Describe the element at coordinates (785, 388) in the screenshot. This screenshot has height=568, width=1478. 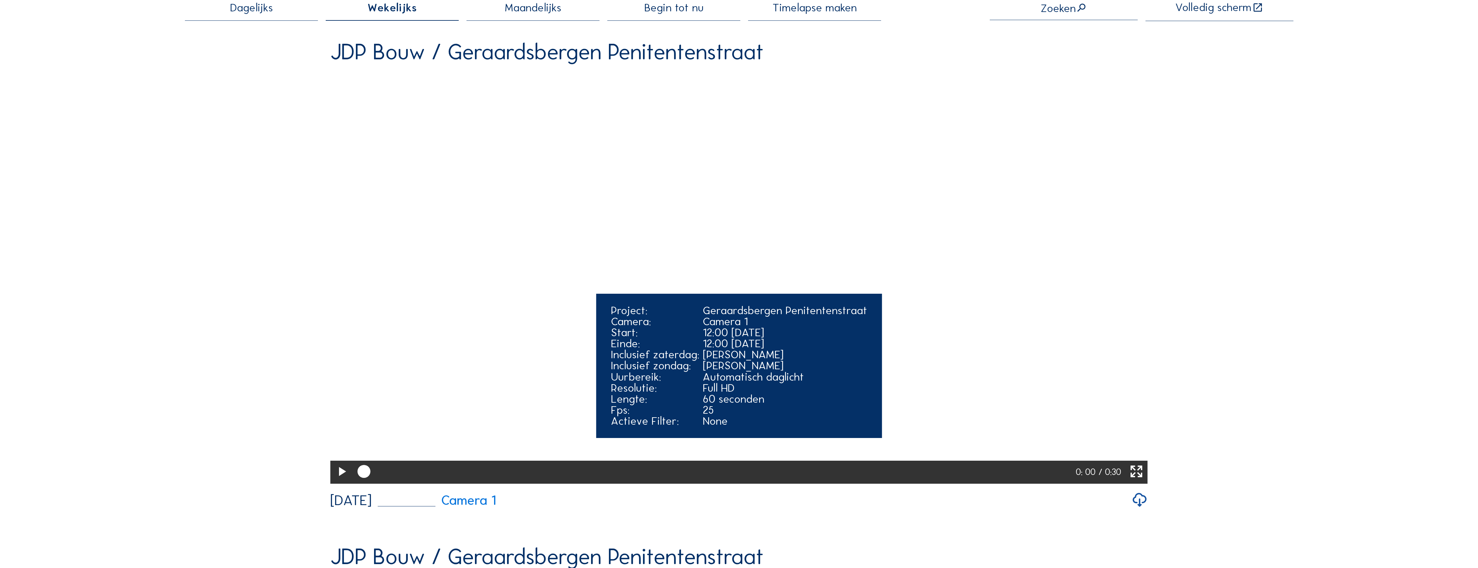
I see `div: Full HD` at that location.